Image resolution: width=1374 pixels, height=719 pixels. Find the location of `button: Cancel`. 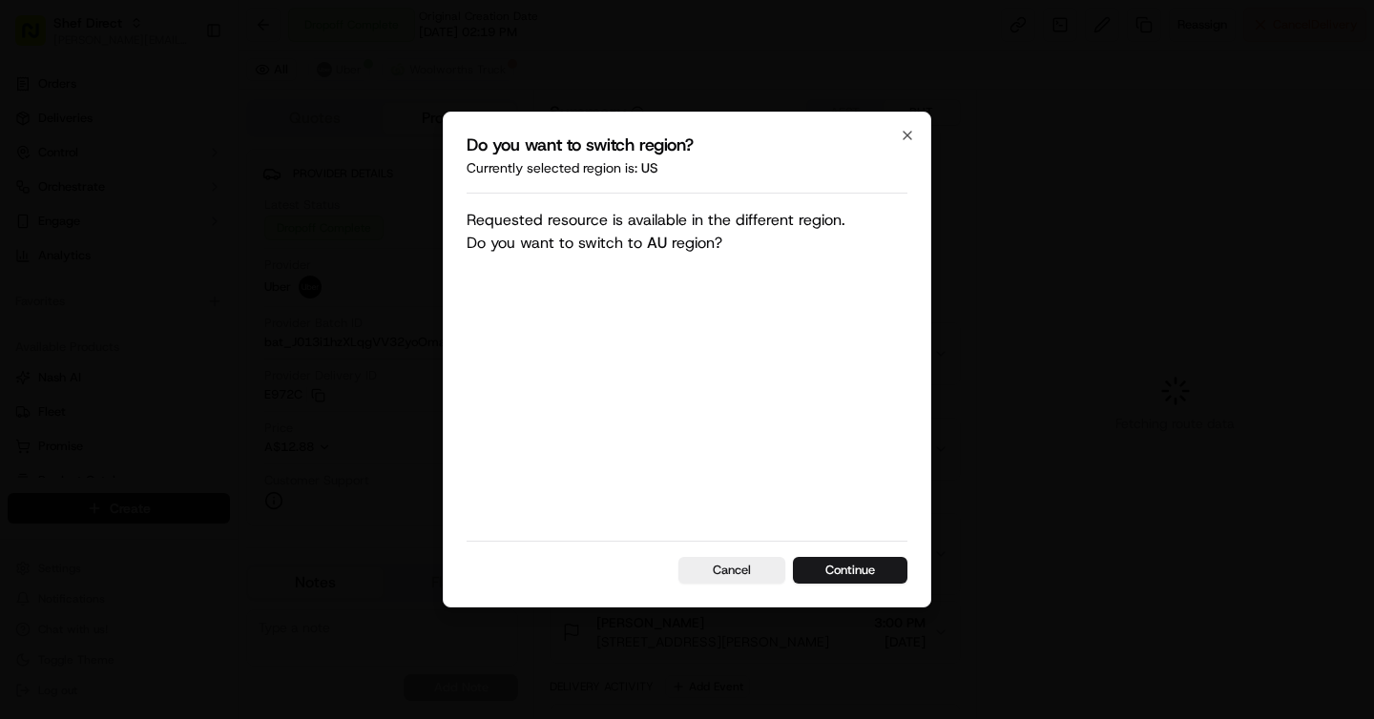

button: Cancel is located at coordinates (732, 571).